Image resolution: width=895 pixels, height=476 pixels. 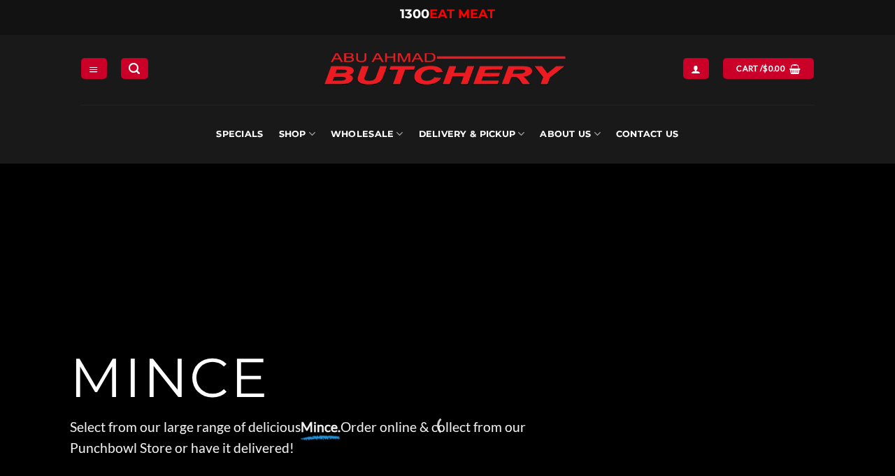 I want to click on img: Abu Ahmad Butchery, so click(x=445, y=70).